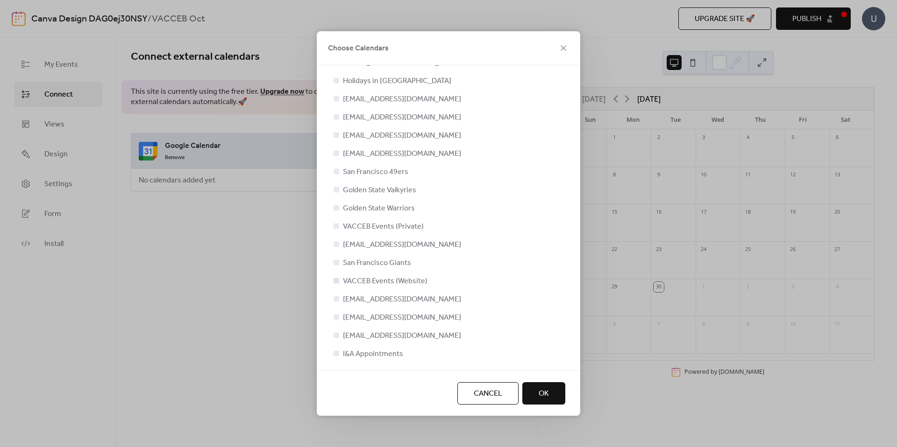 The image size is (897, 447). Describe the element at coordinates (385, 282) in the screenshot. I see `span: VACCEB Events (Website)` at that location.